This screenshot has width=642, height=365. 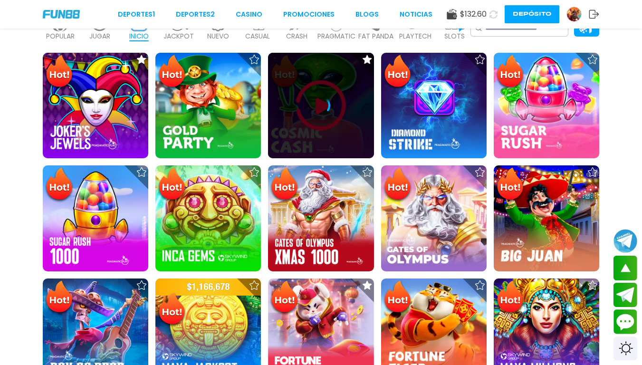 What do you see at coordinates (100, 36) in the screenshot?
I see `p: JUGAR` at bounding box center [100, 36].